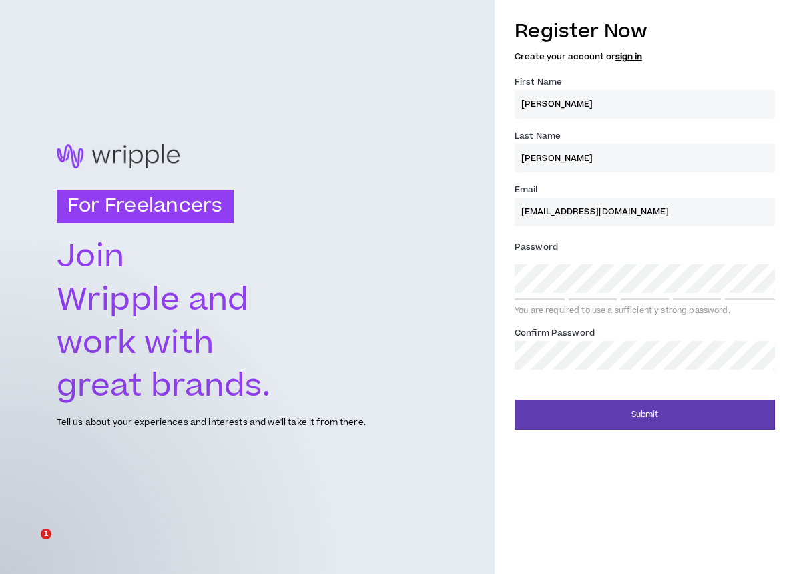 The height and width of the screenshot is (574, 795). What do you see at coordinates (645, 31) in the screenshot?
I see `h3: Register Now` at bounding box center [645, 31].